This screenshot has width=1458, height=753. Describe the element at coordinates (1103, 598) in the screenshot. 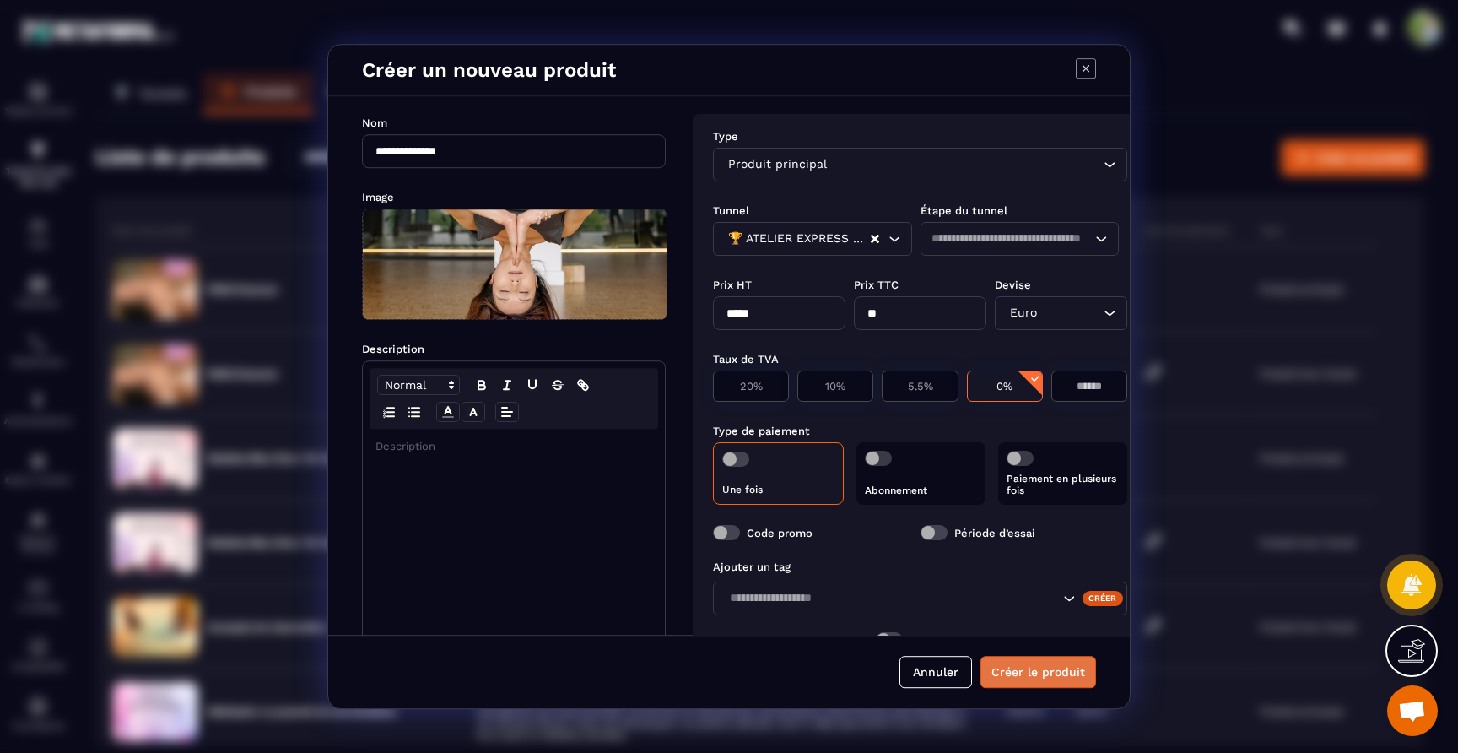

I see `div: Créer` at that location.